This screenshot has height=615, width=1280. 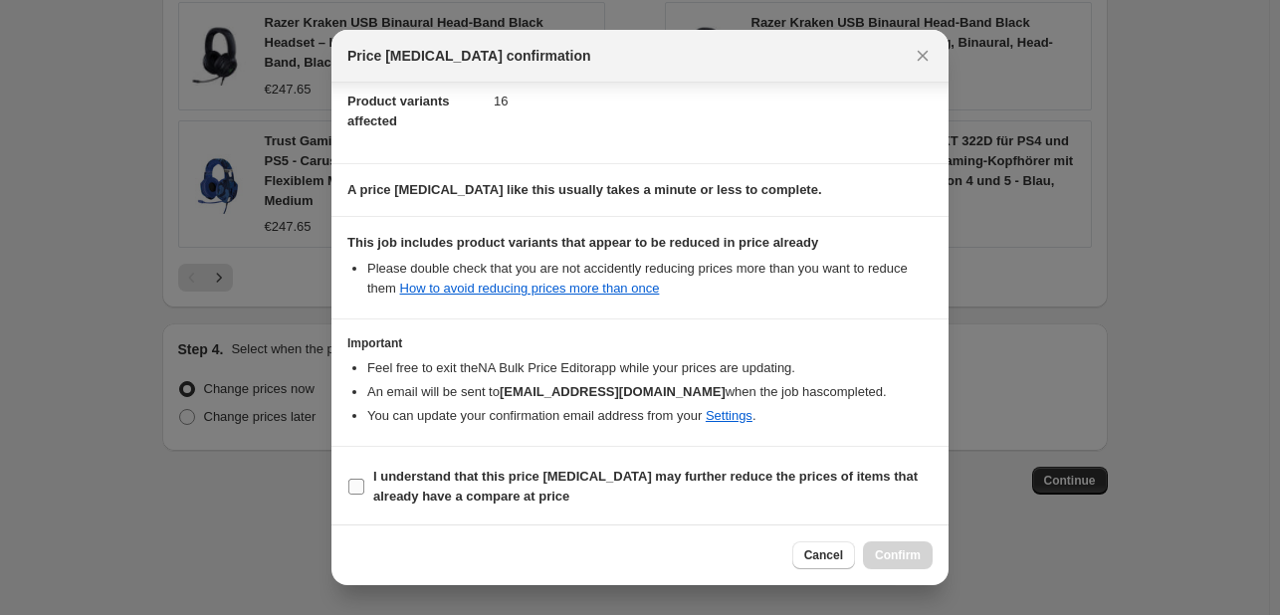 I want to click on a: How to avoid reducing prices more than once, so click(x=530, y=288).